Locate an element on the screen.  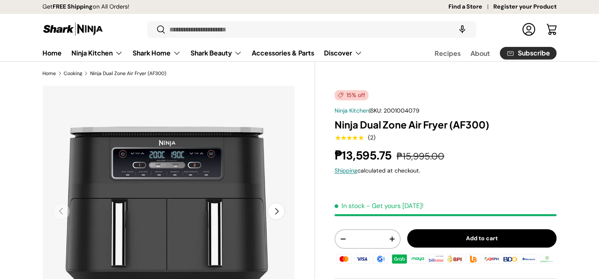
div: calculated at checkout. is located at coordinates (446, 171).